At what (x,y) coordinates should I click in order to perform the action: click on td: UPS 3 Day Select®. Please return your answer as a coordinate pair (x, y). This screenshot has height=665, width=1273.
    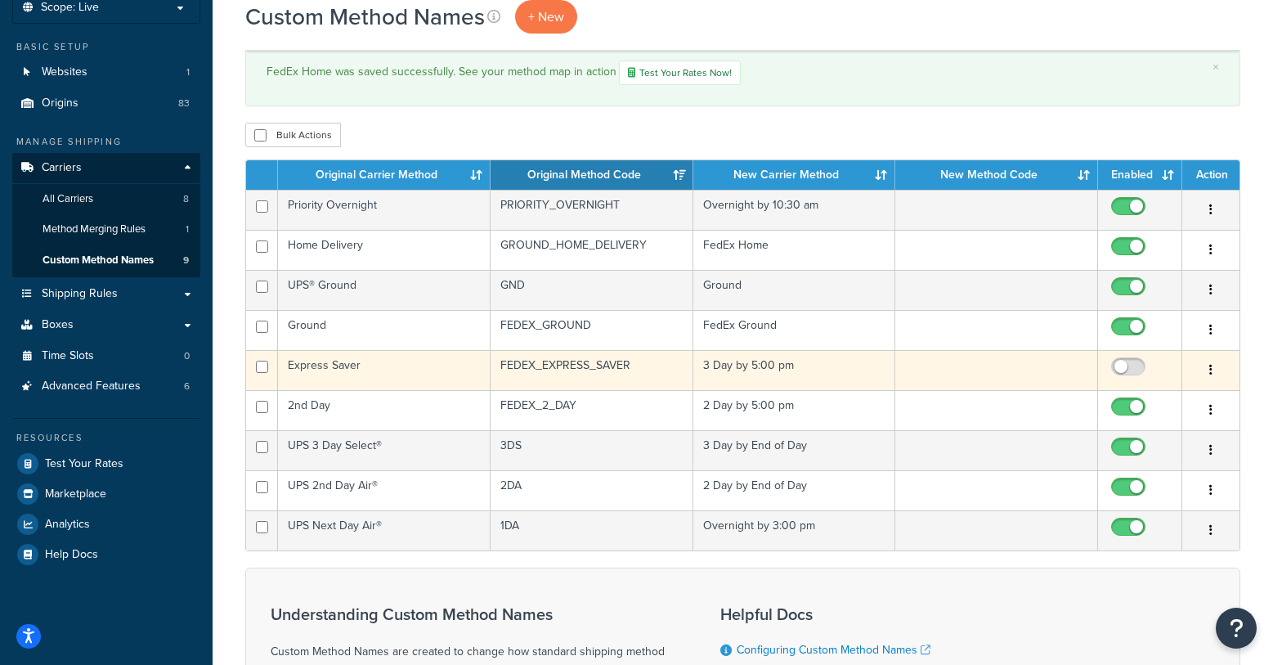
    Looking at the image, I should click on (384, 450).